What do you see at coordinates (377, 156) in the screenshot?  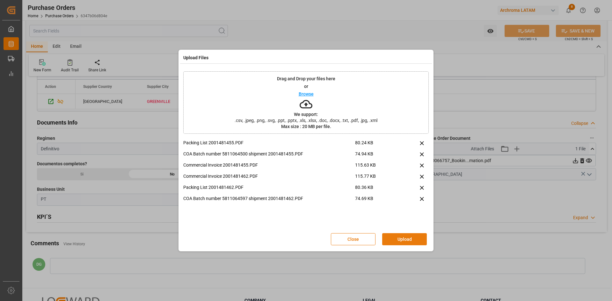 I see `span: 74.94 KB` at bounding box center [377, 156].